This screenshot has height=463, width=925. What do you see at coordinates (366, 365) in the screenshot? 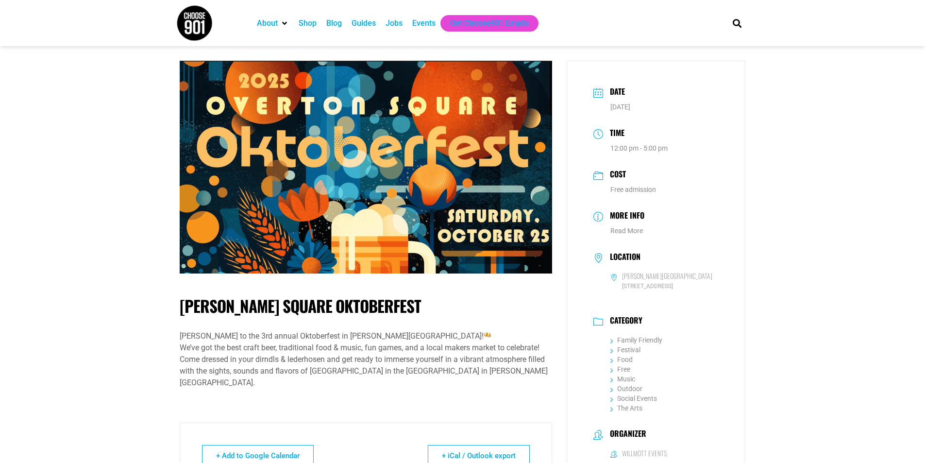
I see `div: We’ve got the best craft beer, traditional food & music, fun games, and a local makers market to ...` at bounding box center [366, 365].